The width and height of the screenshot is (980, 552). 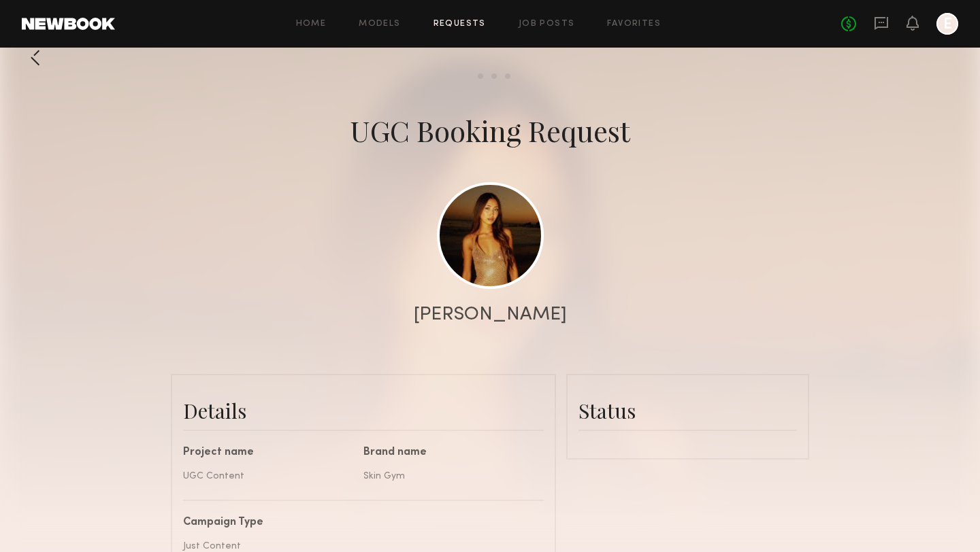 I want to click on div: Project name, so click(x=268, y=453).